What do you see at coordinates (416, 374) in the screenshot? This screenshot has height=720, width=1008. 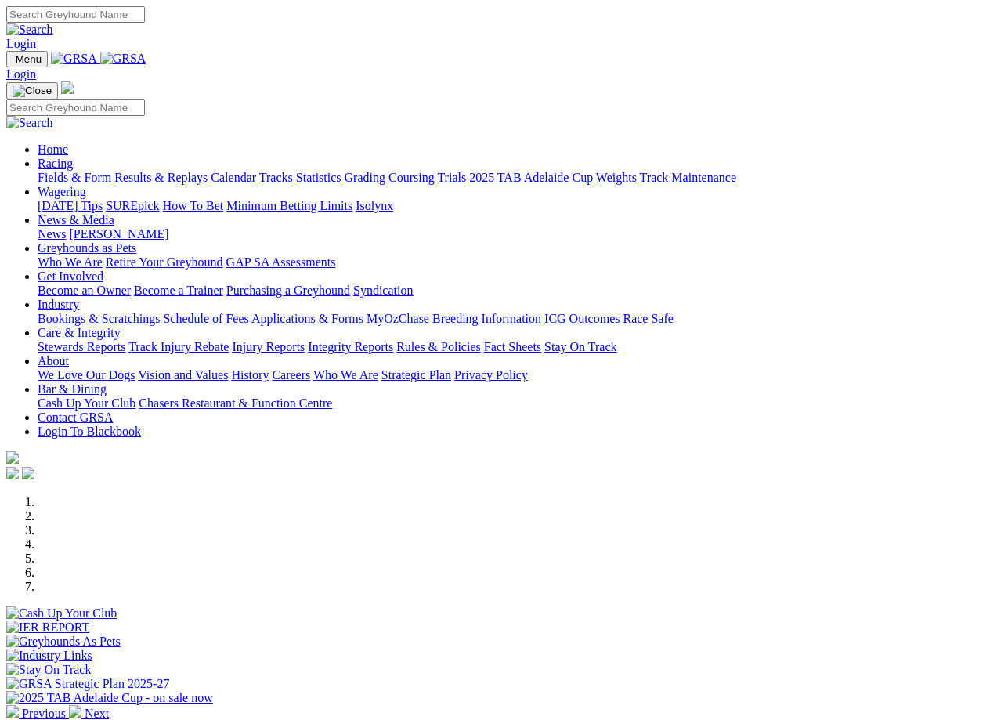 I see `a: Strategic Plan` at bounding box center [416, 374].